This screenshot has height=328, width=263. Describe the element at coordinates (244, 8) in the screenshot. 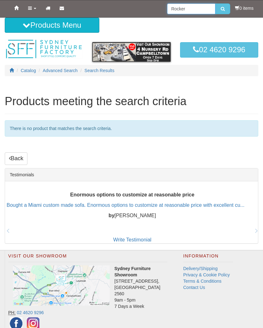

I see `li: 0 items` at that location.